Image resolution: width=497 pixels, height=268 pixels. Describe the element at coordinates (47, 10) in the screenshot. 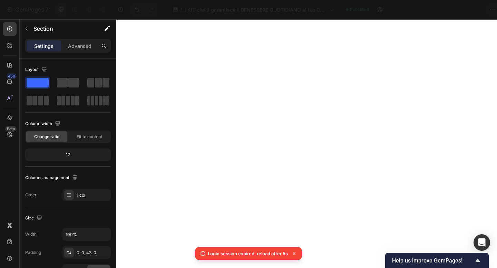

I see `p: 7` at that location.